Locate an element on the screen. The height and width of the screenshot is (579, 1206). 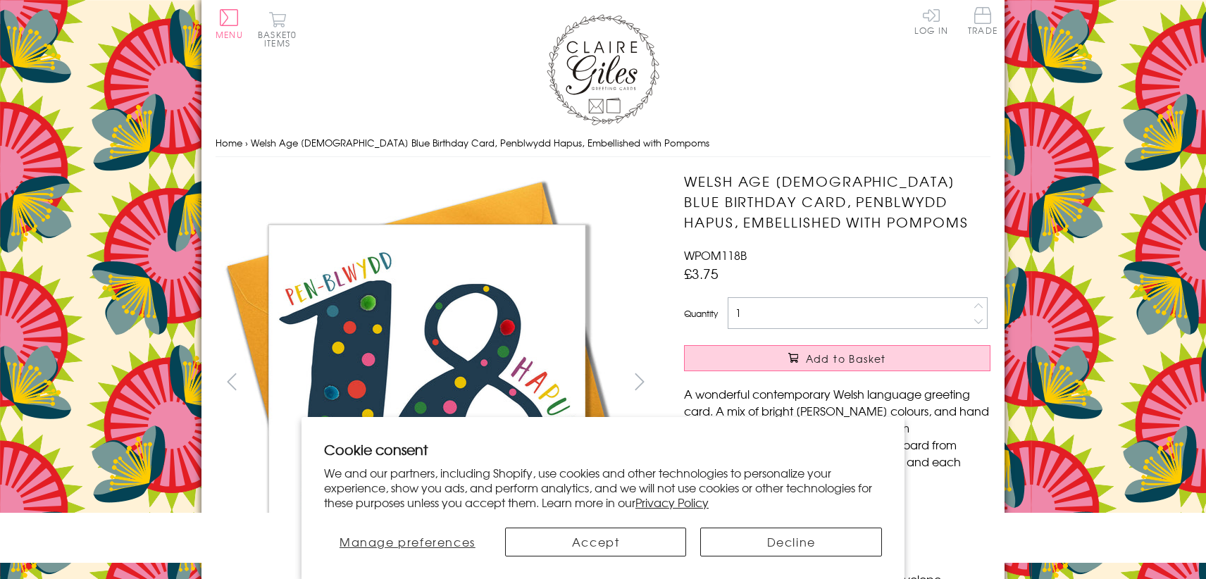
span: WPOM118B is located at coordinates (715, 255).